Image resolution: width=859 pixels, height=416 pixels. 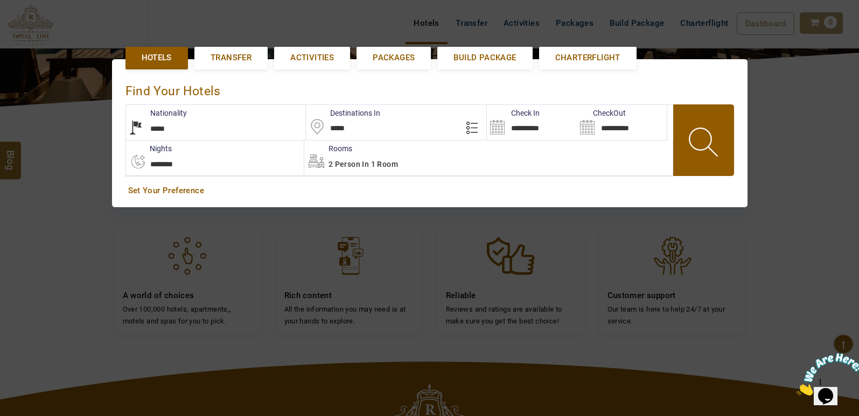 What do you see at coordinates (312, 58) in the screenshot?
I see `span: Activities` at bounding box center [312, 58].